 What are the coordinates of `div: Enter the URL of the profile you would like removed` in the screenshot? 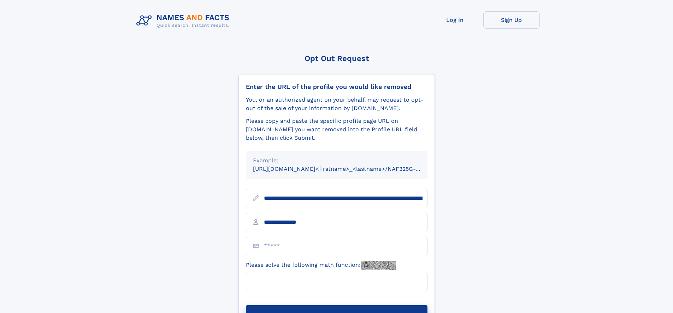 It's located at (337, 87).